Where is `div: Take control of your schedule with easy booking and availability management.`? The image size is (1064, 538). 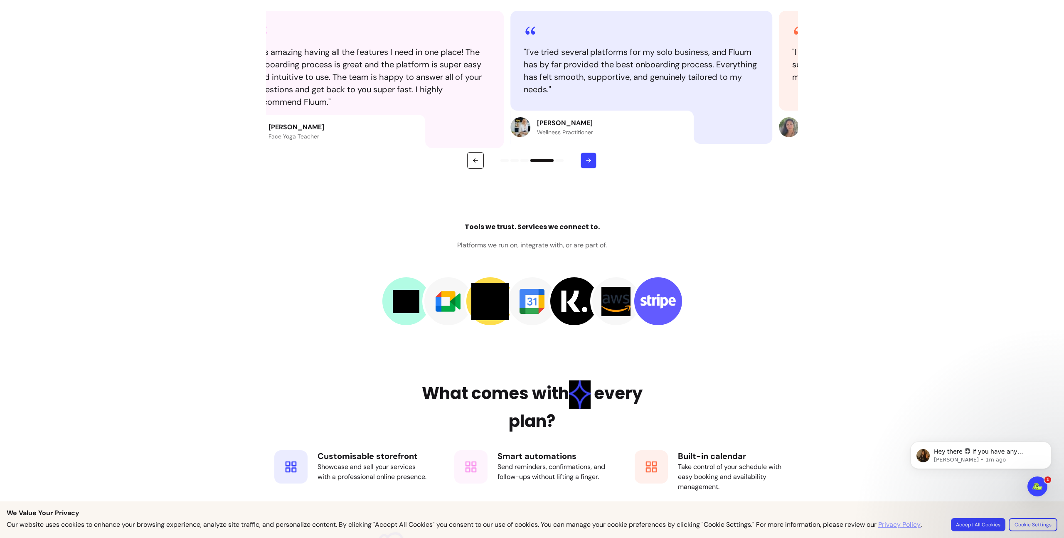
div: Take control of your schedule with easy booking and availability management. is located at coordinates (734, 477).